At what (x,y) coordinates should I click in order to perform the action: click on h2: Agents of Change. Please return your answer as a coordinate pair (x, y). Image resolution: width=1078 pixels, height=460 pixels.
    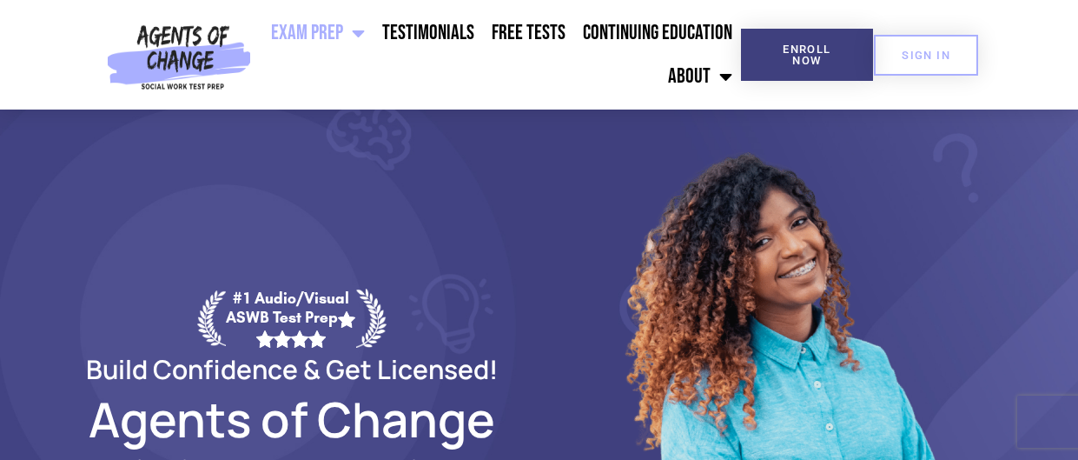
    Looking at the image, I should click on (292, 419).